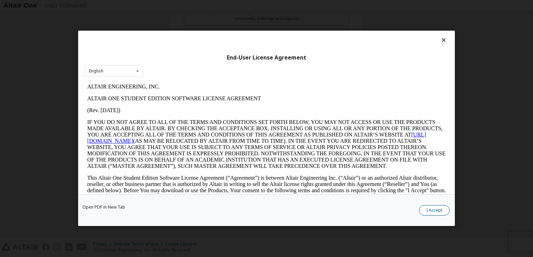  I want to click on p: IF YOU DO NOT AGREE TO ALL OF THE TERMS AND CONDITIONS SET FORTH BELOW, YOU MAY NOT ACCESS OR USE..., so click(182, 63).